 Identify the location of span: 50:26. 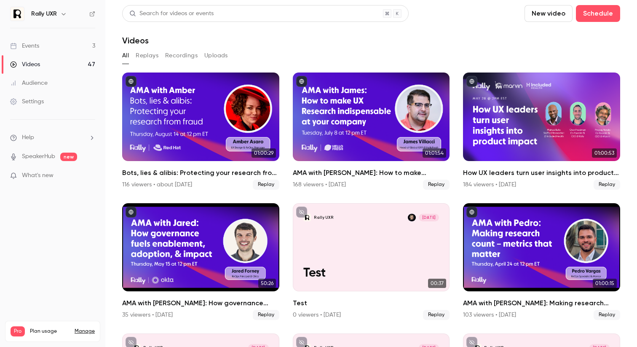
(267, 283).